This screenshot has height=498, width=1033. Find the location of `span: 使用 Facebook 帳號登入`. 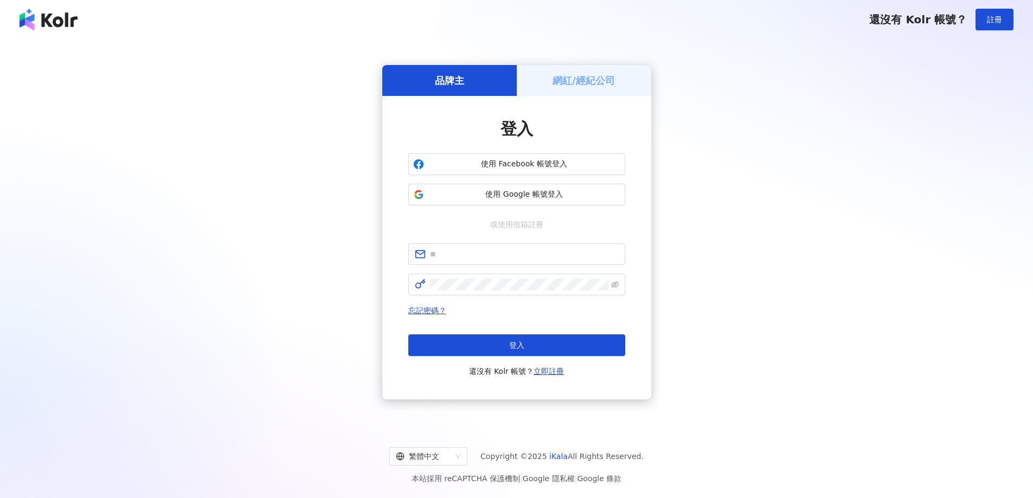

span: 使用 Facebook 帳號登入 is located at coordinates (525, 164).